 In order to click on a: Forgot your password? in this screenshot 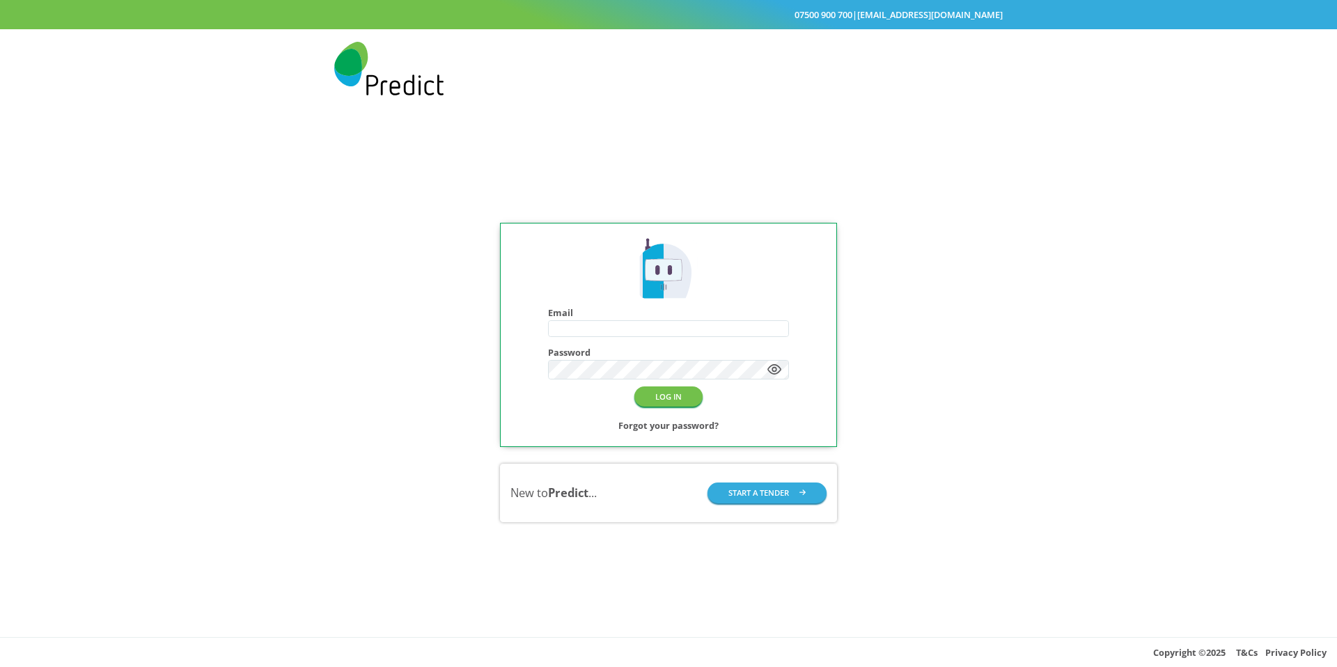, I will do `click(668, 425)`.